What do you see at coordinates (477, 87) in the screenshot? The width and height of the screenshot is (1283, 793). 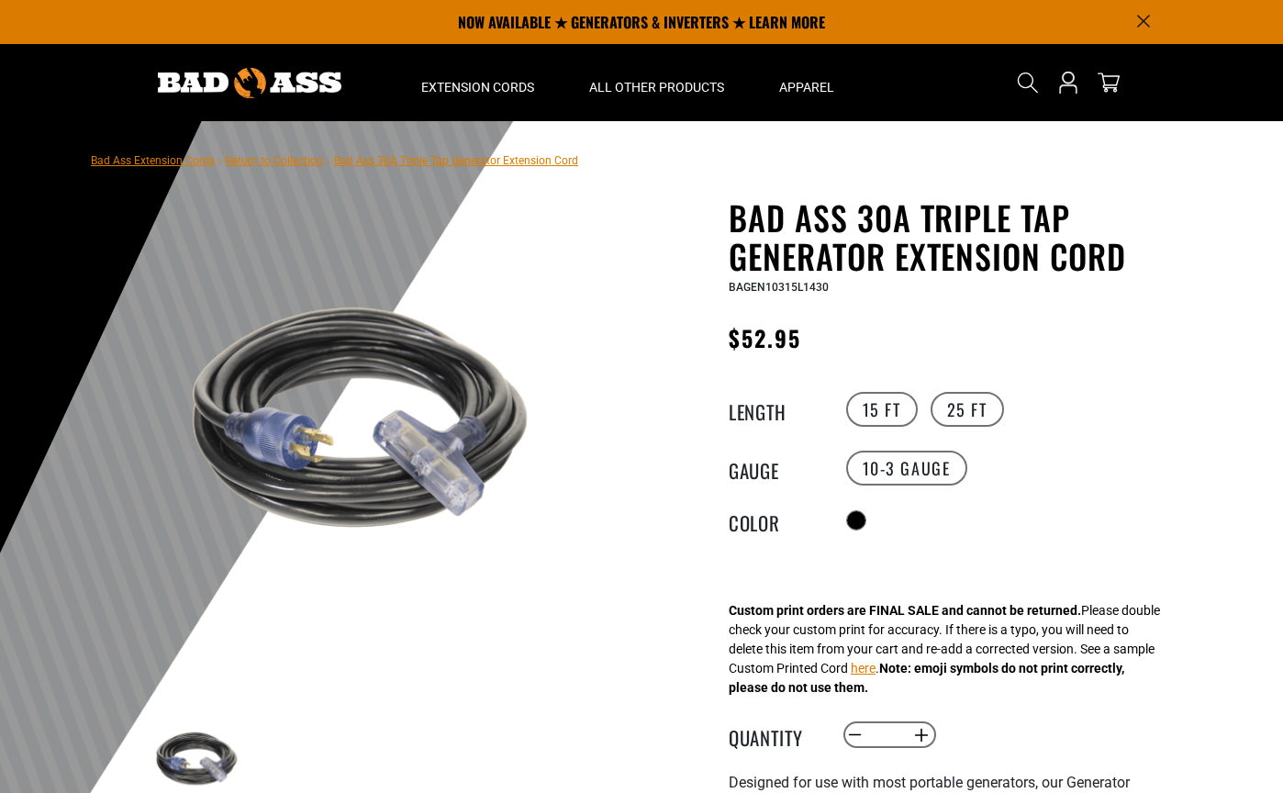 I see `span: Extension Cords` at bounding box center [477, 87].